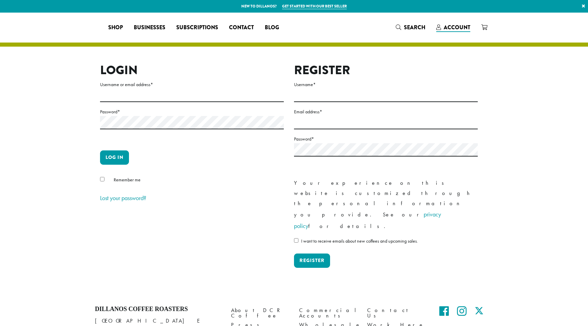 This screenshot has height=326, width=588. What do you see at coordinates (296, 240) in the screenshot?
I see `input: I want to receive emails about new coffees and upcoming sales.` at bounding box center [296, 240].